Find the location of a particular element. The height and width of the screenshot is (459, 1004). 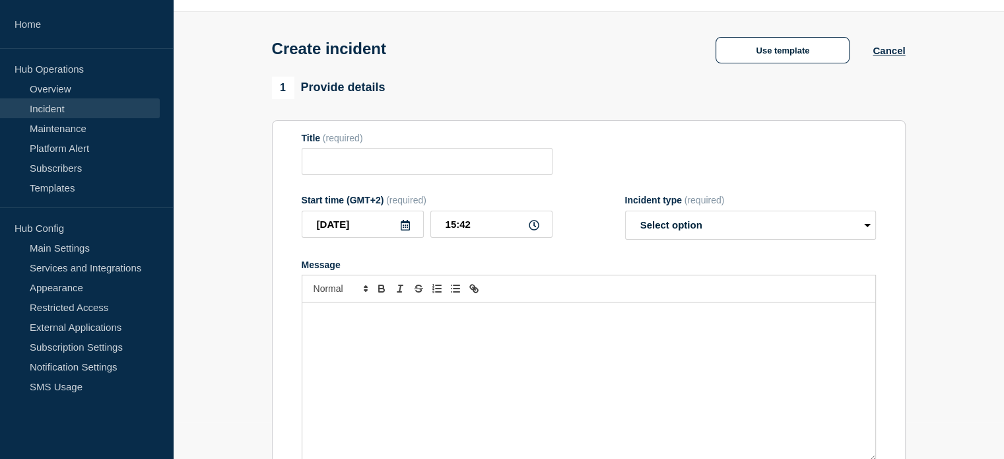

div: Incident type is located at coordinates (750, 200).